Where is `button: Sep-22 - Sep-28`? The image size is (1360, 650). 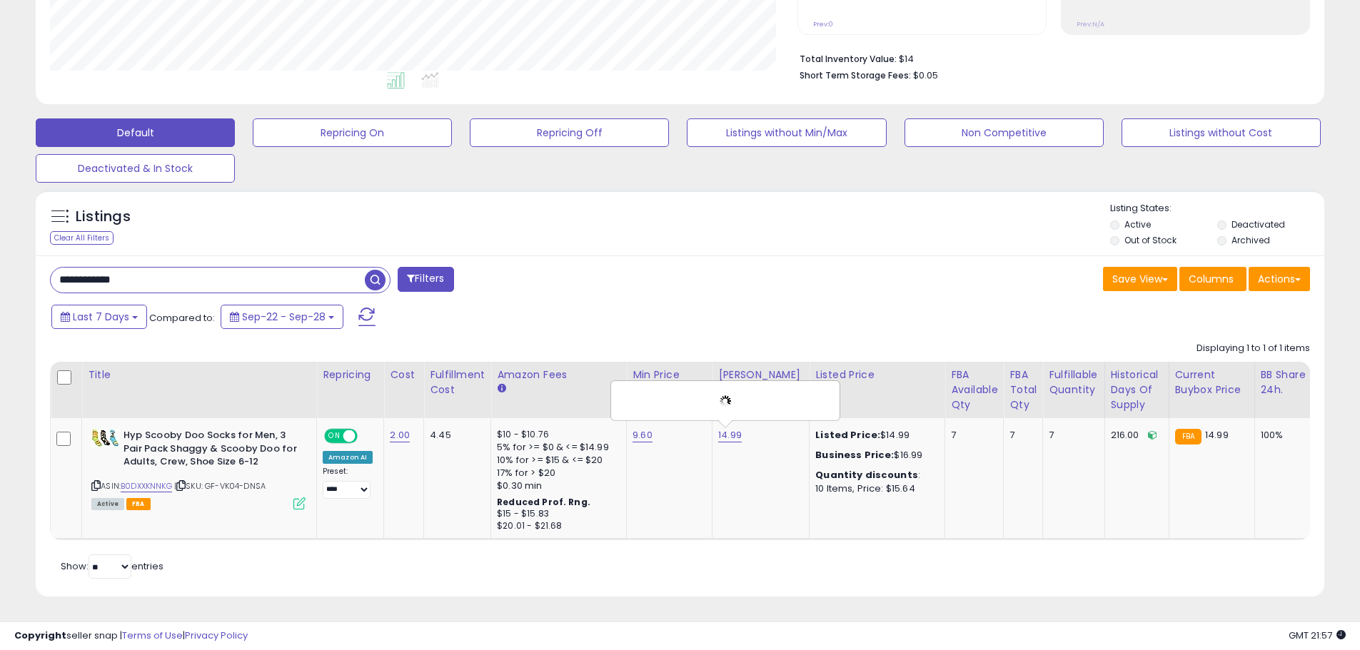
button: Sep-22 - Sep-28 is located at coordinates (282, 317).